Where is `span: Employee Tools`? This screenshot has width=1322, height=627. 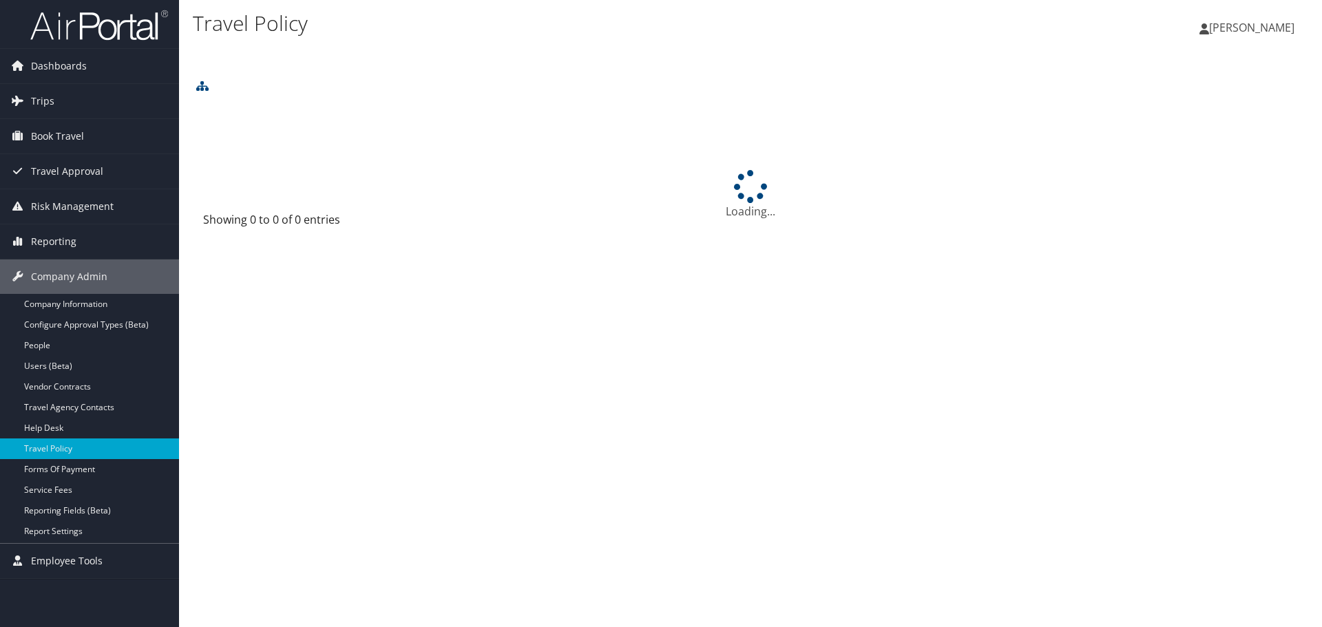 span: Employee Tools is located at coordinates (67, 561).